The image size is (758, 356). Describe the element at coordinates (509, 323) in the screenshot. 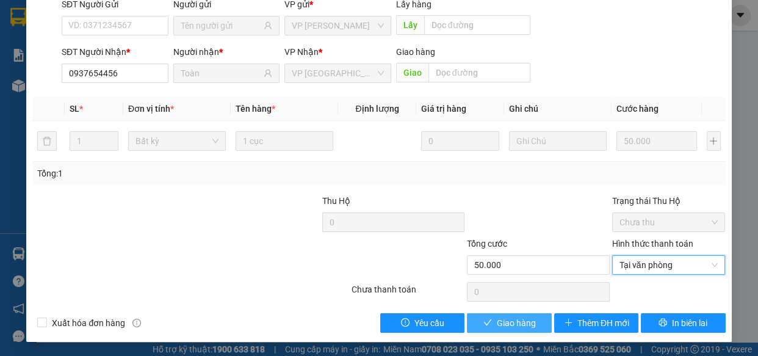

I see `button: checkGiao hàng` at that location.